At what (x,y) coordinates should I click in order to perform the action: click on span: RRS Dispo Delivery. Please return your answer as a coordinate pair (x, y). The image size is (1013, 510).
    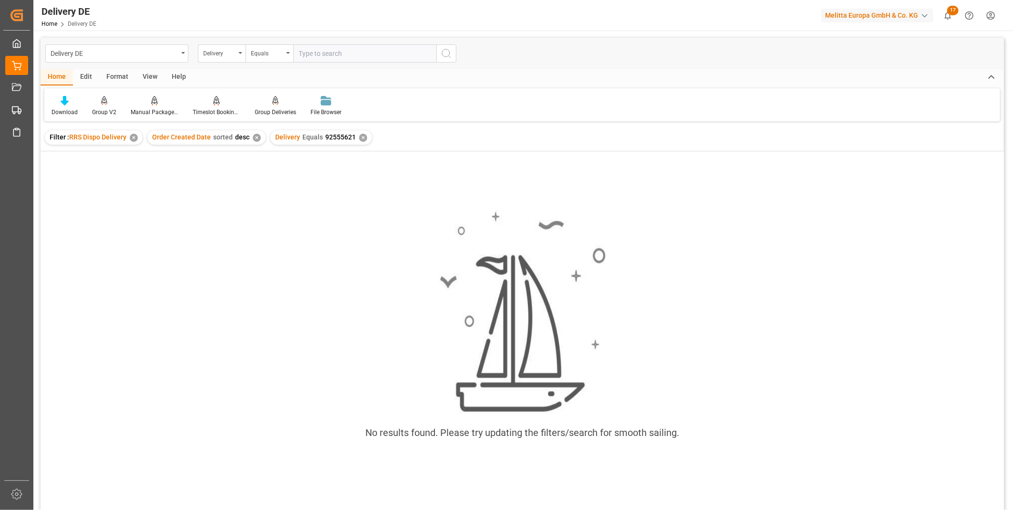
    Looking at the image, I should click on (98, 137).